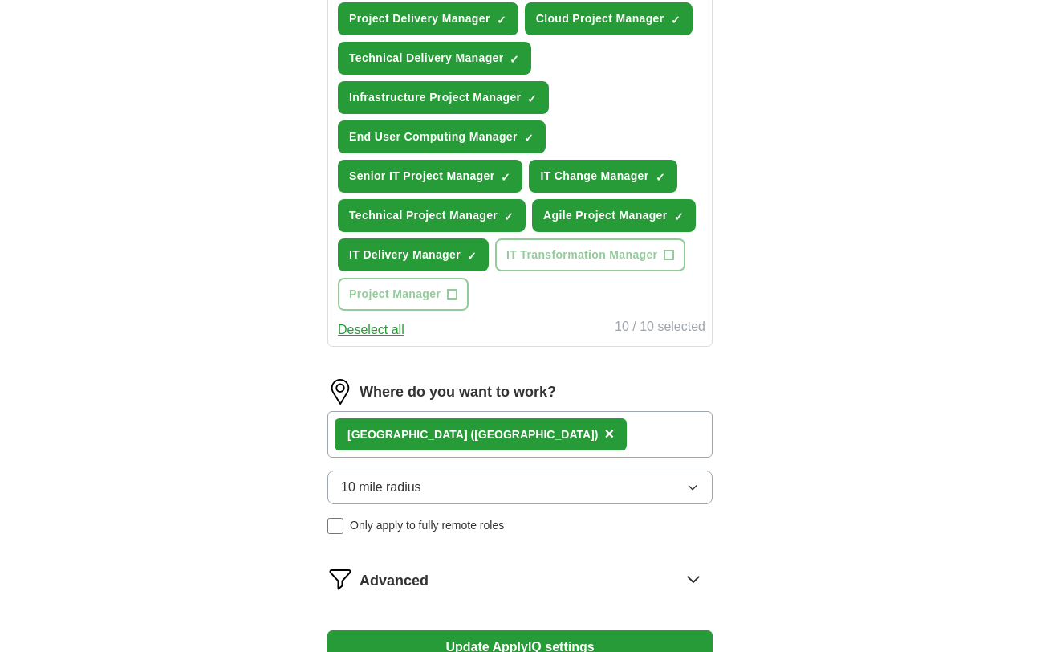 This screenshot has width=1040, height=652. I want to click on button: Project Delivery Manager✓, so click(428, 18).